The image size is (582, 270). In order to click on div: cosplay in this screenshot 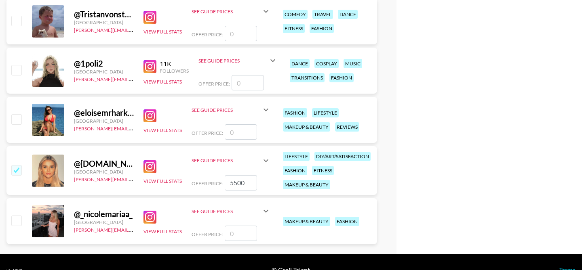, I will do `click(326, 63)`.